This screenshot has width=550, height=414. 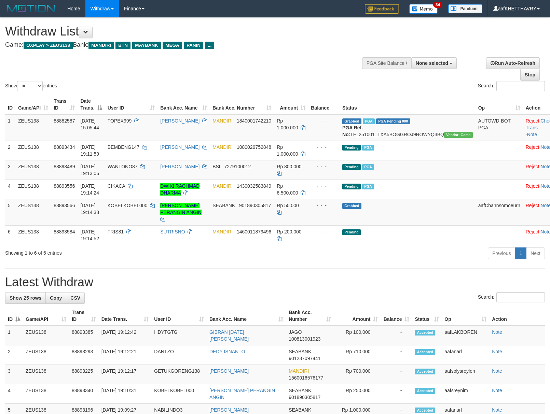 What do you see at coordinates (30, 86) in the screenshot?
I see `select: Showentries` at bounding box center [30, 86].